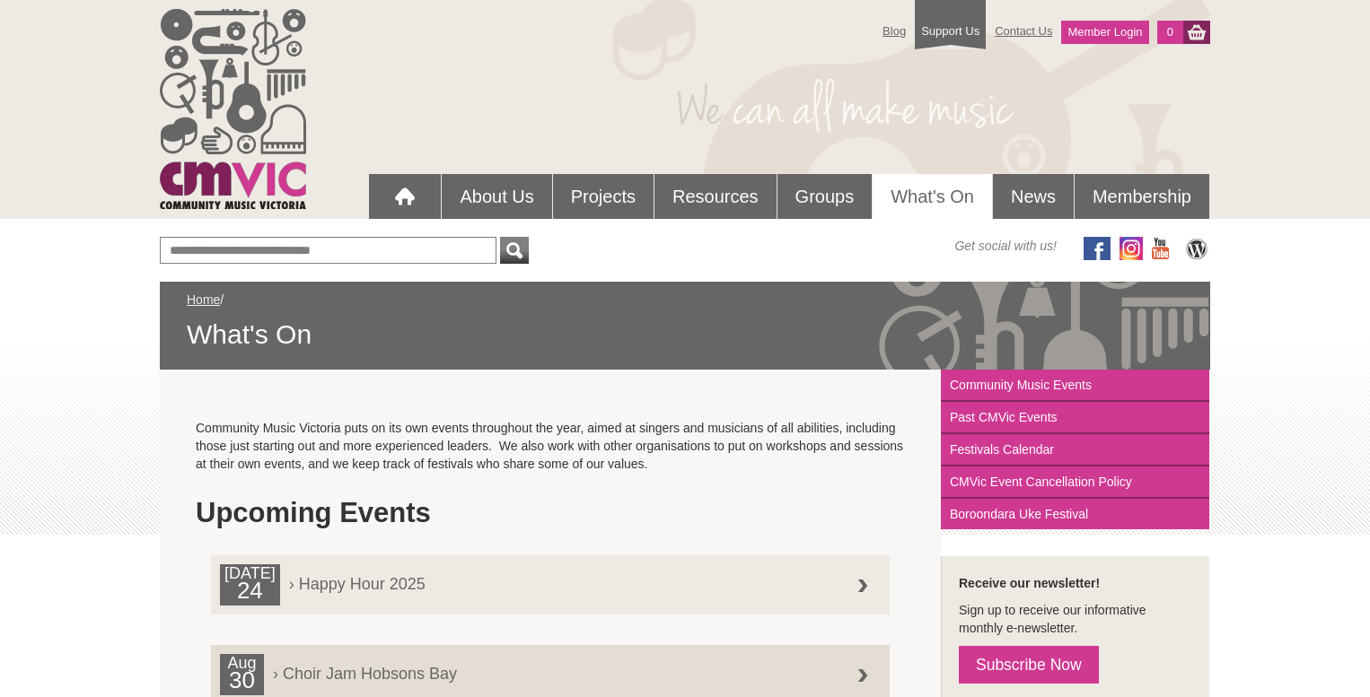 This screenshot has height=697, width=1370. Describe the element at coordinates (685, 335) in the screenshot. I see `span: What's On` at that location.